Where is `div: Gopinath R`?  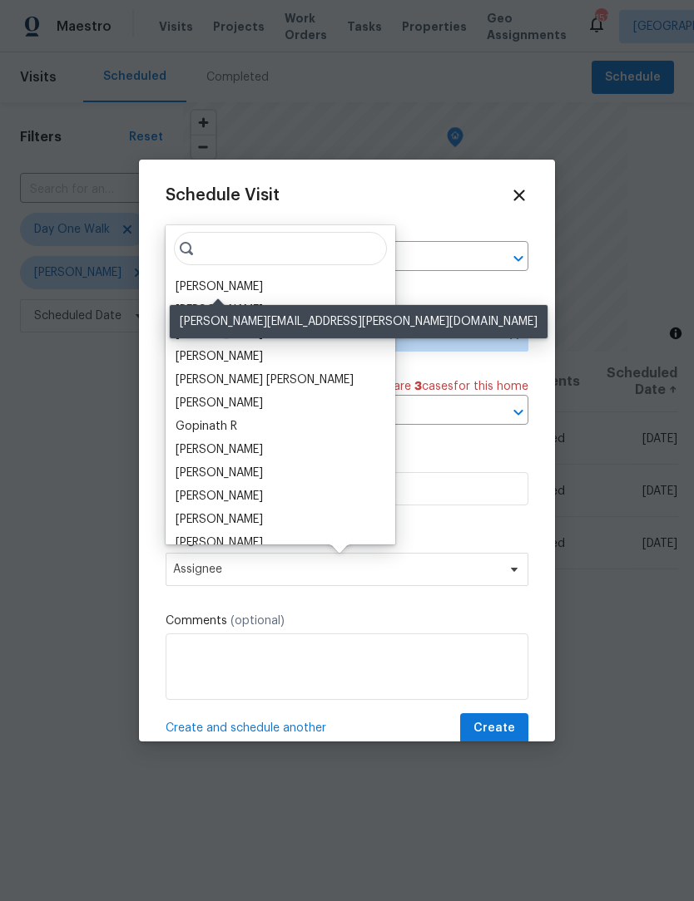
div: Gopinath R is located at coordinates (206, 427).